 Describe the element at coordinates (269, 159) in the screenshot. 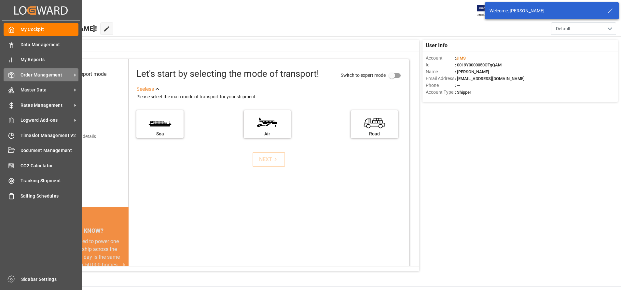

I see `div: NEXT` at that location.